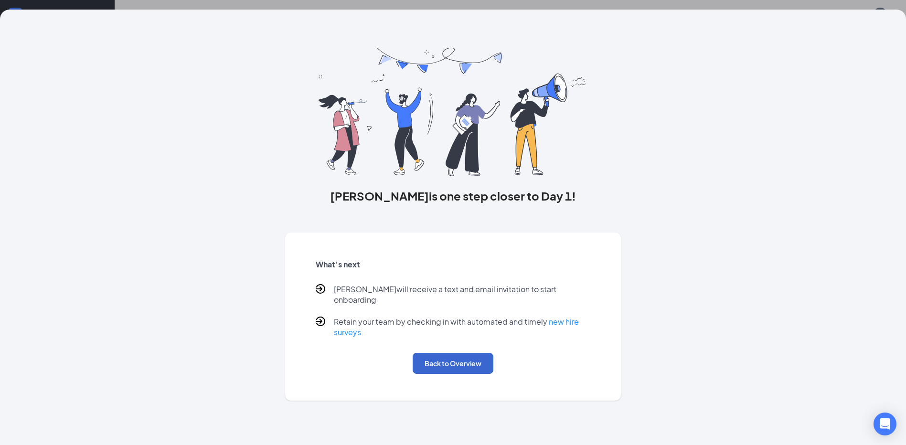 This screenshot has width=906, height=445. What do you see at coordinates (462, 327) in the screenshot?
I see `p: Retain your team by checking in with automated and timely` at bounding box center [462, 327].